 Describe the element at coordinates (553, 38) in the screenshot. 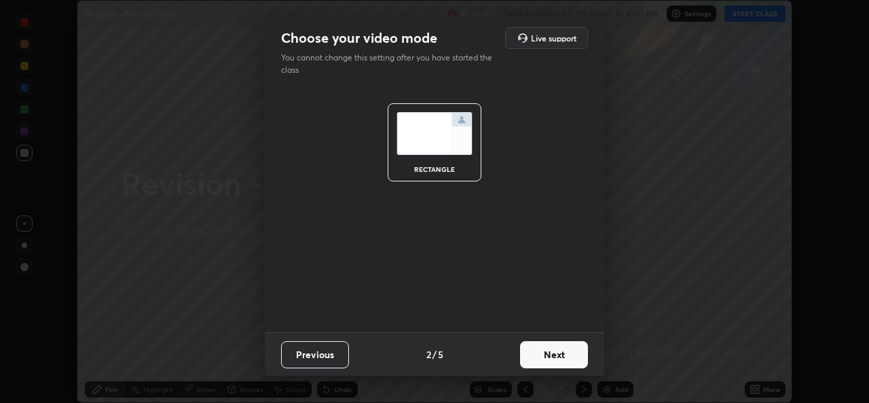

I see `h5: Live support` at that location.